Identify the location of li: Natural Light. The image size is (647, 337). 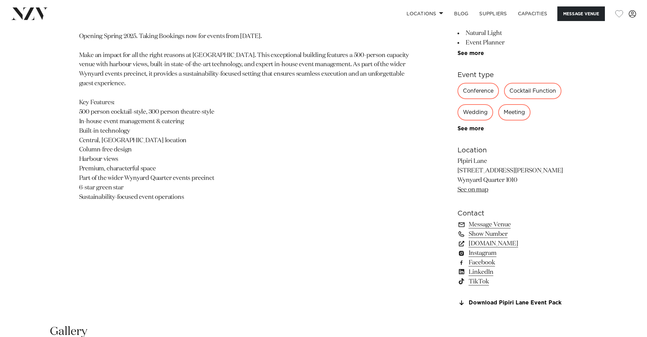
(512, 33).